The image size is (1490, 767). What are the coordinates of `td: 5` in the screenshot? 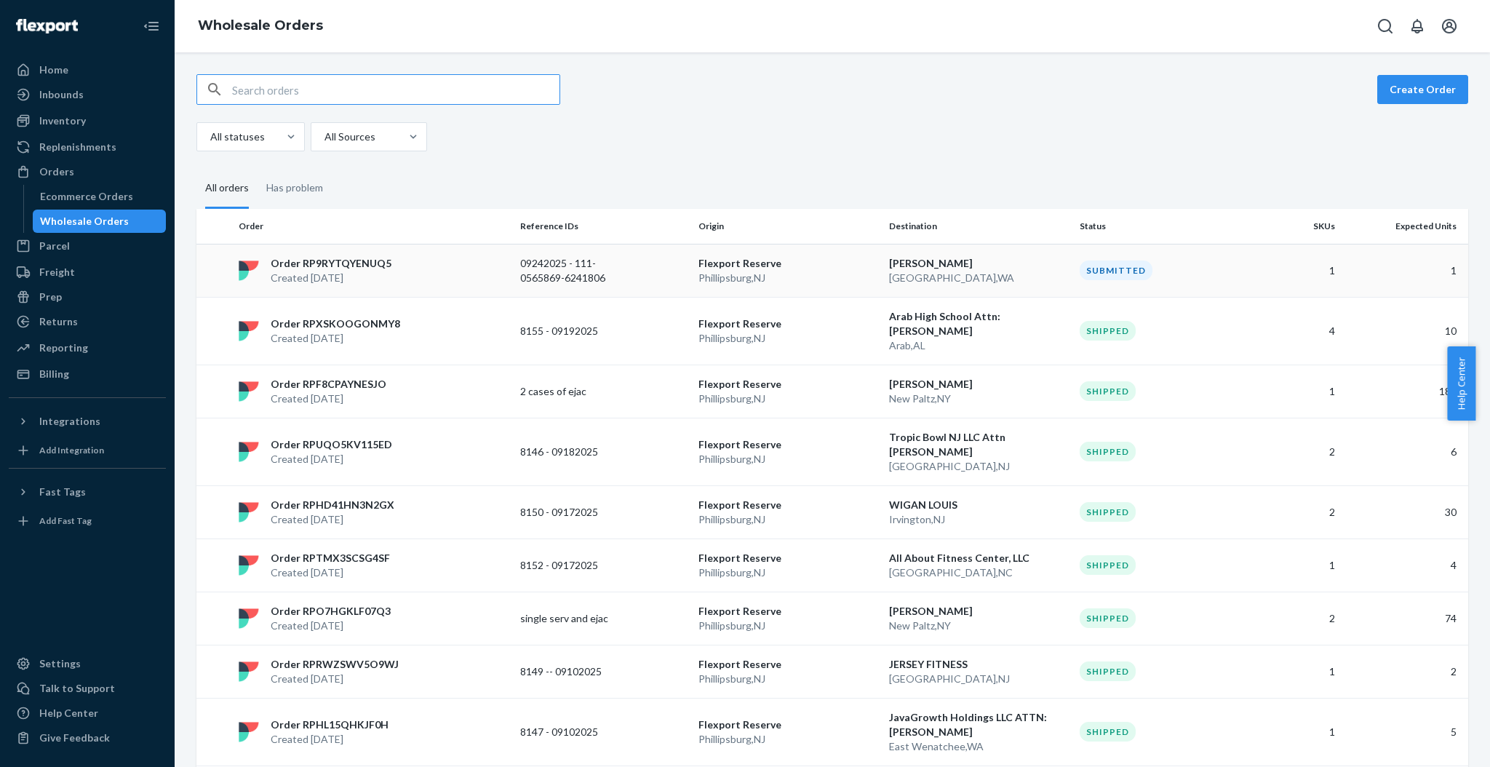 It's located at (1404, 731).